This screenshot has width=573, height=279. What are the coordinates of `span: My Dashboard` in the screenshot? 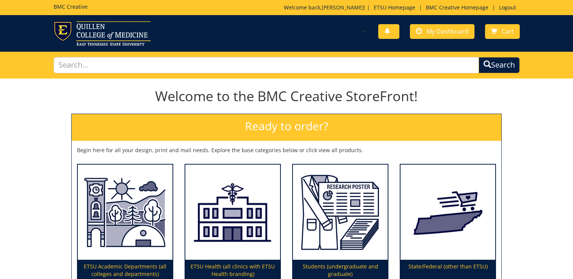 It's located at (448, 31).